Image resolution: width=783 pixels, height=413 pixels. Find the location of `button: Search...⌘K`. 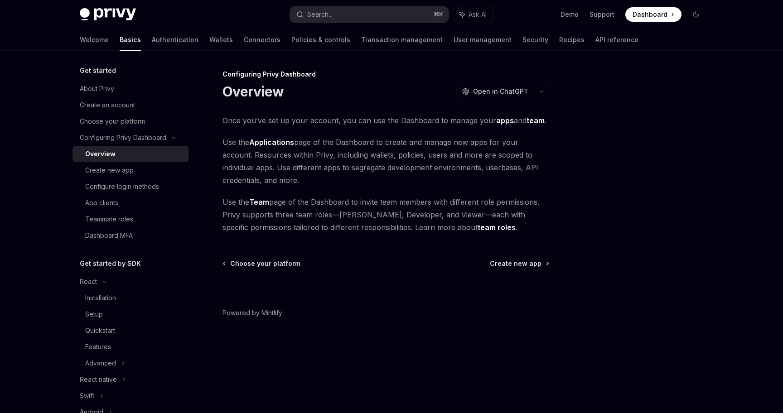

button: Search...⌘K is located at coordinates (369, 15).